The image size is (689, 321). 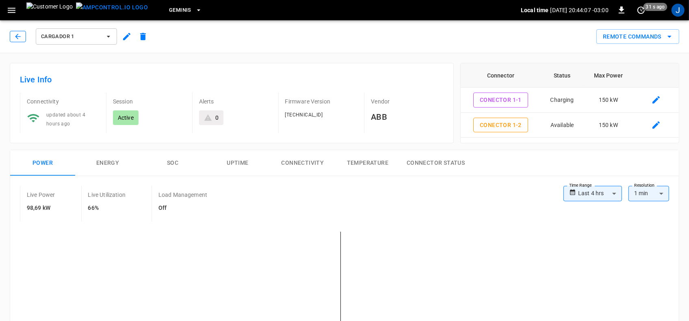 I want to click on img: ampcontrol.io logo, so click(x=112, y=7).